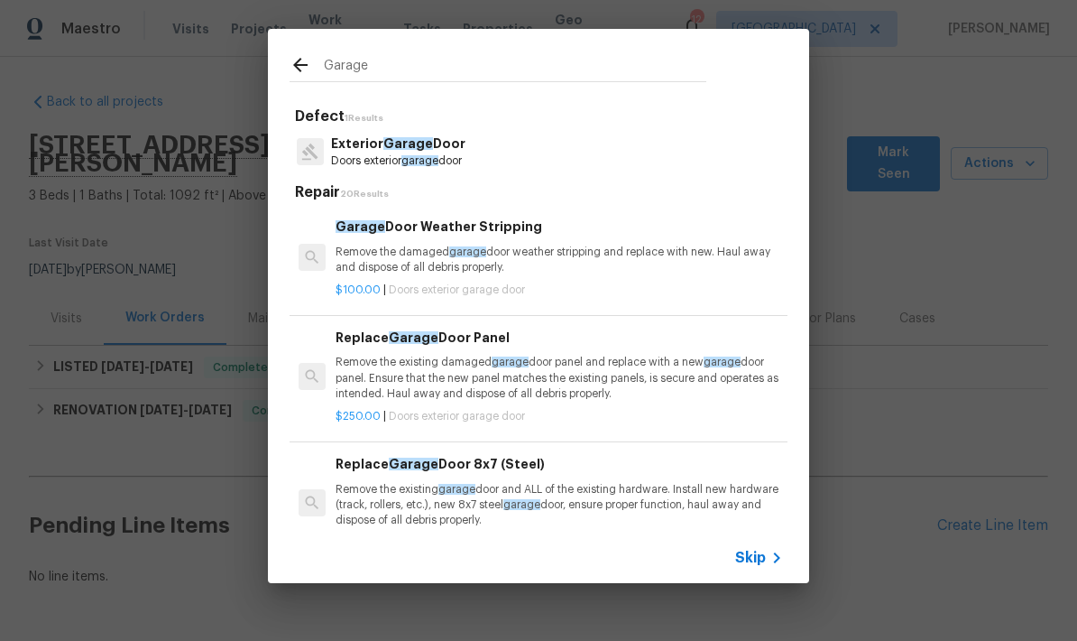 The image size is (1077, 641). Describe the element at coordinates (541, 116) in the screenshot. I see `h5: Defect` at that location.